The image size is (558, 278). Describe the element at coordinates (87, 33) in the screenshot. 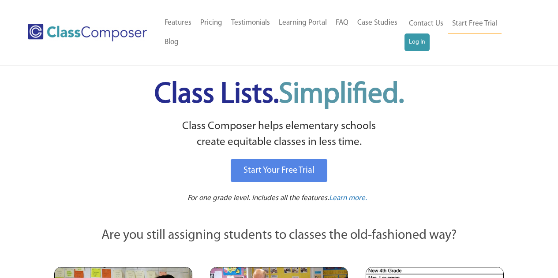

I see `img: Class Composer` at that location.